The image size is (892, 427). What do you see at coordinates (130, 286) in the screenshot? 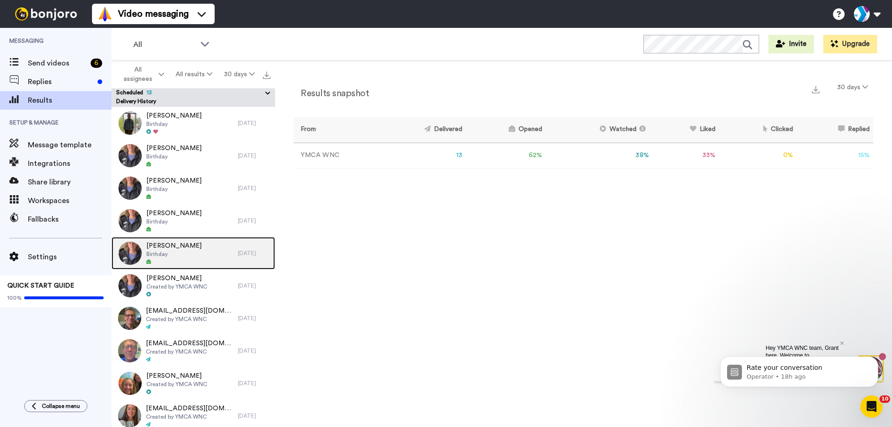
I see `img: 7dfddf8d-7694-4bcb-b943-af1fc9a01b29-thumb.jpg` at bounding box center [130, 286].